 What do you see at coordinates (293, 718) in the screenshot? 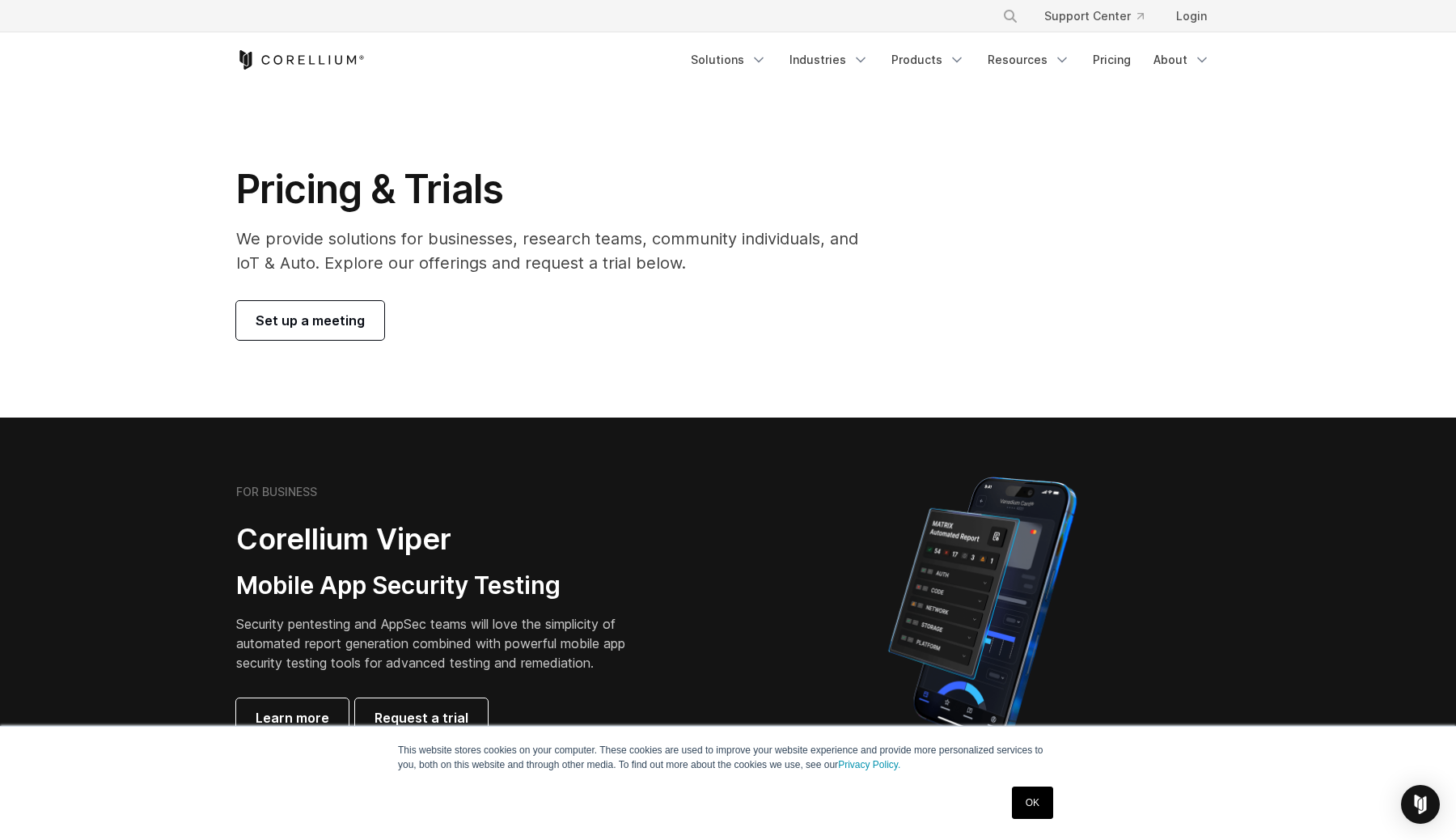
I see `span: Learn more` at bounding box center [293, 718].